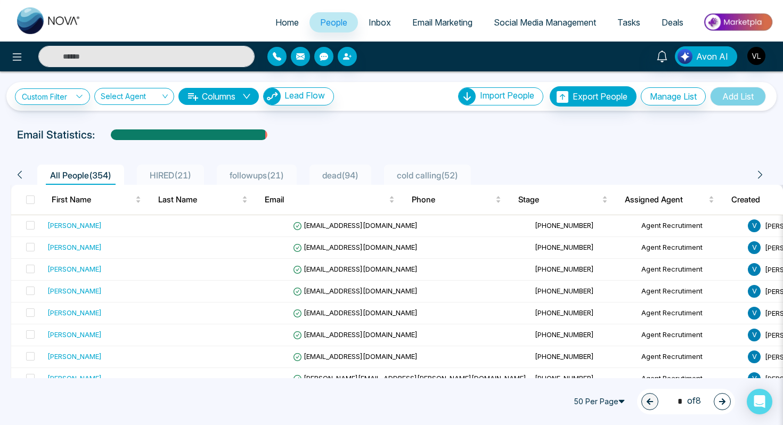 Image resolution: width=783 pixels, height=425 pixels. What do you see at coordinates (380, 22) in the screenshot?
I see `span: Inbox` at bounding box center [380, 22].